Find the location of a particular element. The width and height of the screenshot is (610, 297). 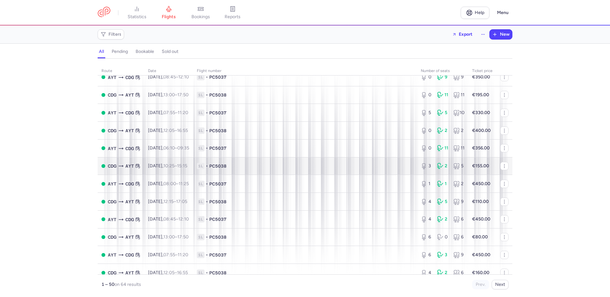

time: 17:50 is located at coordinates (183, 95).